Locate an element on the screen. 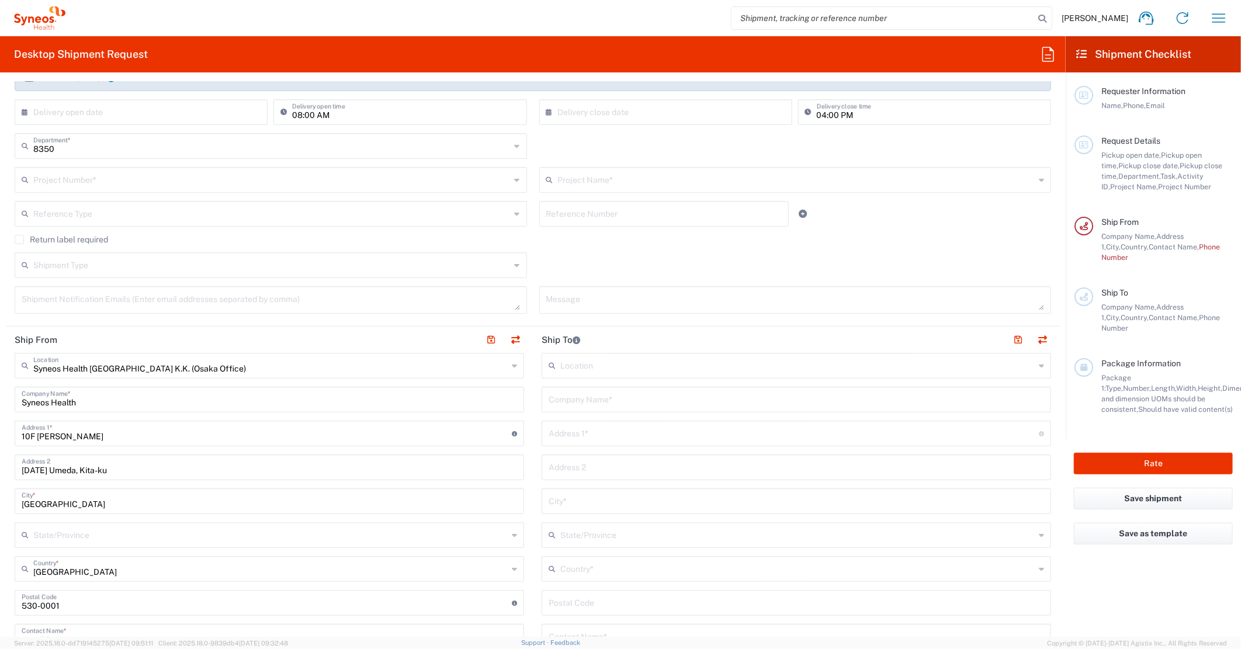 This screenshot has width=1241, height=649. span: Pickup close date, is located at coordinates (1149, 165).